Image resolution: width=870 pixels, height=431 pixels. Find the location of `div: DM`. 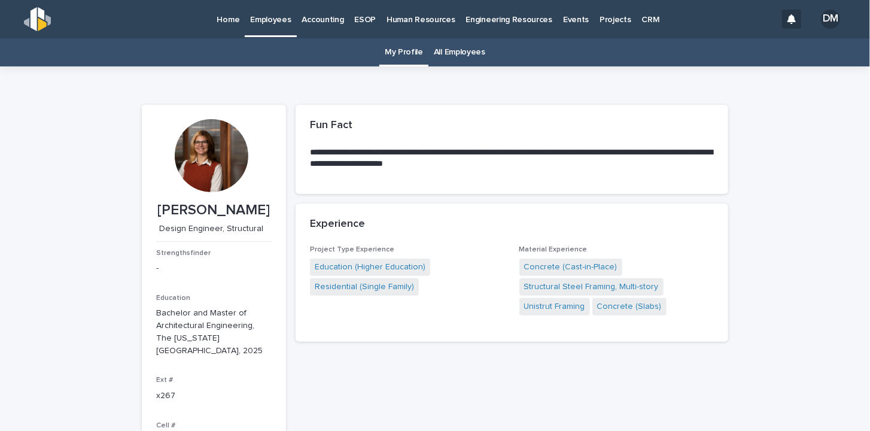

div: DM is located at coordinates (831, 19).